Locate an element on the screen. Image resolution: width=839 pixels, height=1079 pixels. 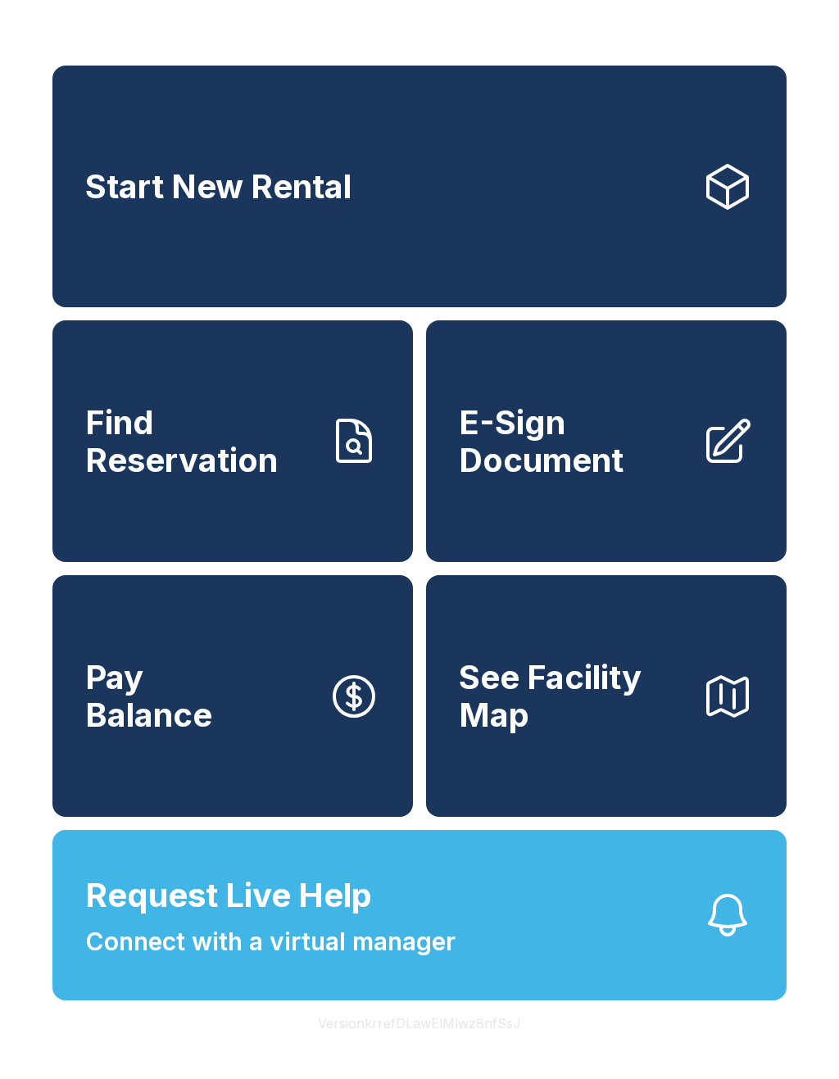
span: E-Sign Document is located at coordinates (573, 441).